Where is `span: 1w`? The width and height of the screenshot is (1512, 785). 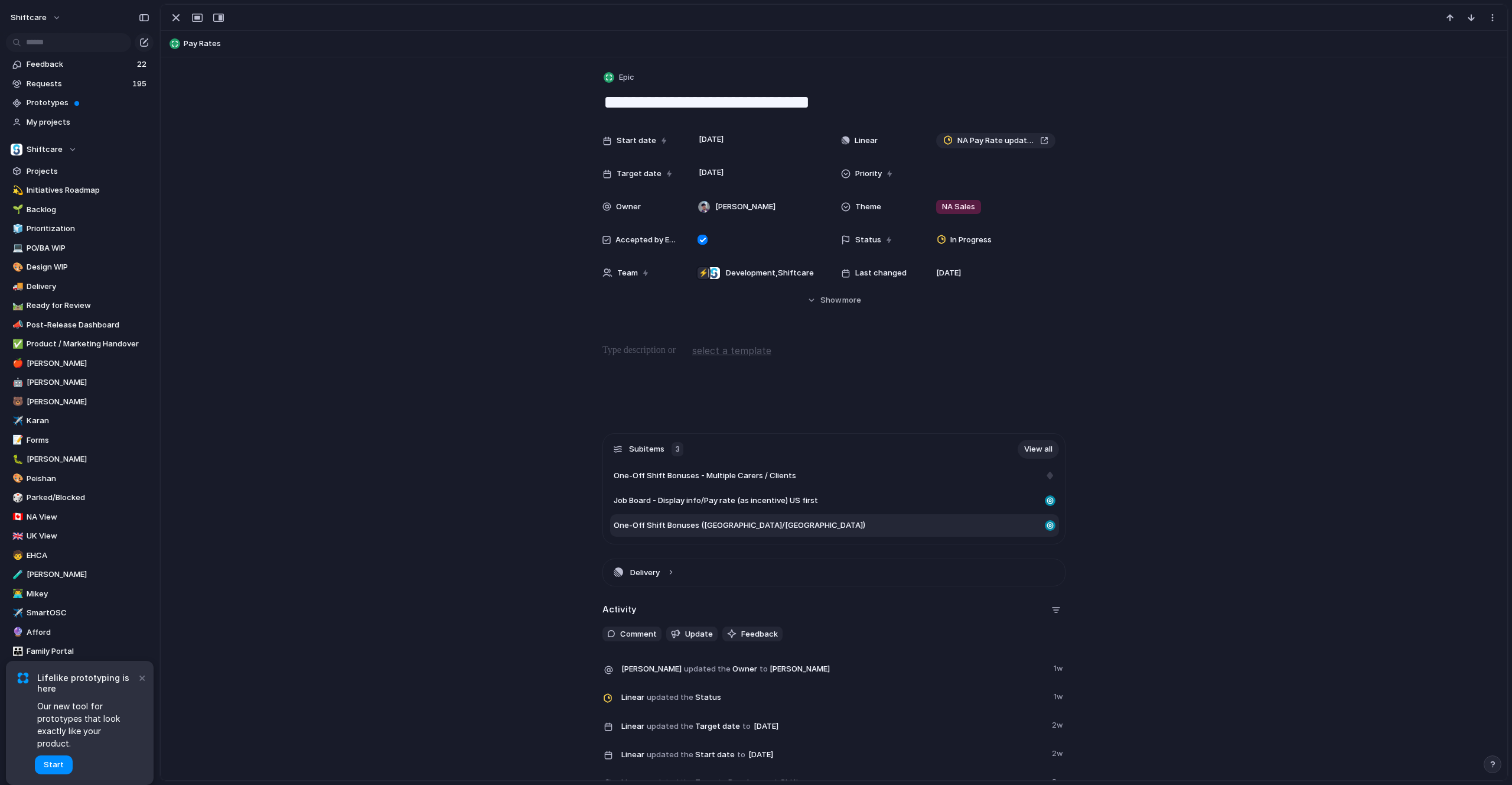 span: 1w is located at coordinates (1060, 696).